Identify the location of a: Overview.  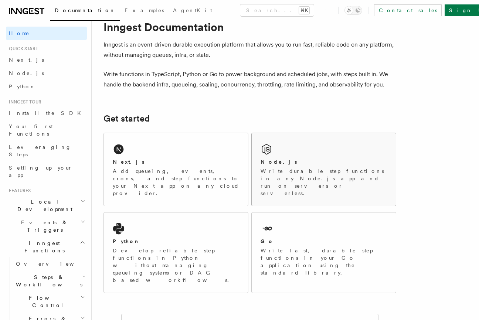
(50, 264).